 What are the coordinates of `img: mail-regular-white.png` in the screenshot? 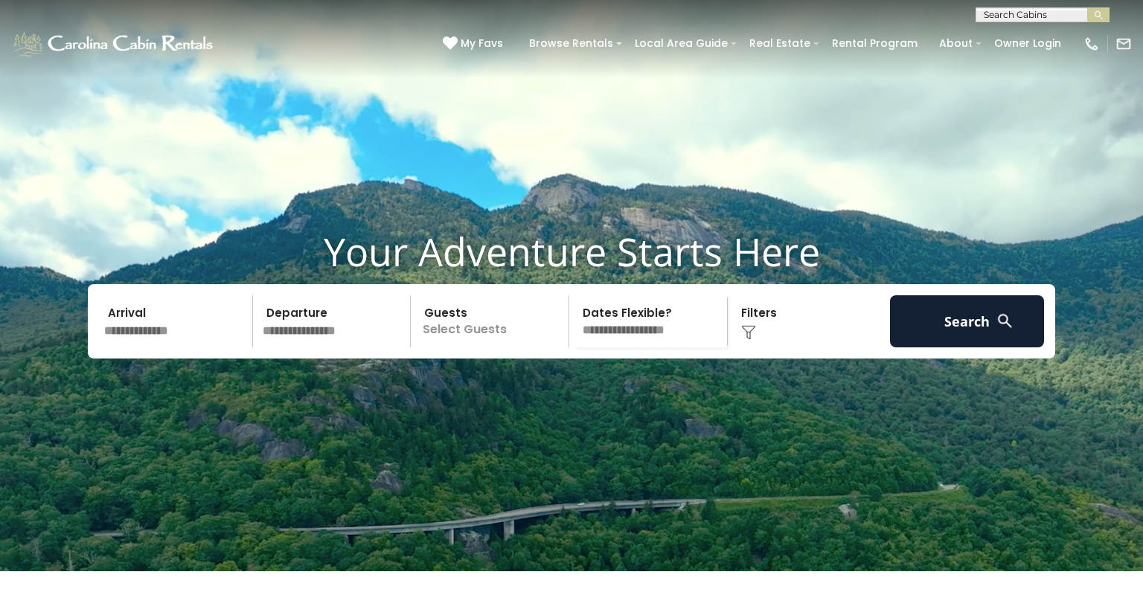 It's located at (1123, 44).